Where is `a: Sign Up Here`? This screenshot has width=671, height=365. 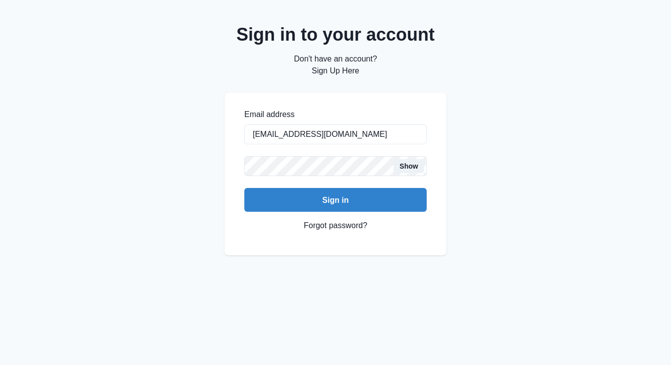 a: Sign Up Here is located at coordinates (335, 70).